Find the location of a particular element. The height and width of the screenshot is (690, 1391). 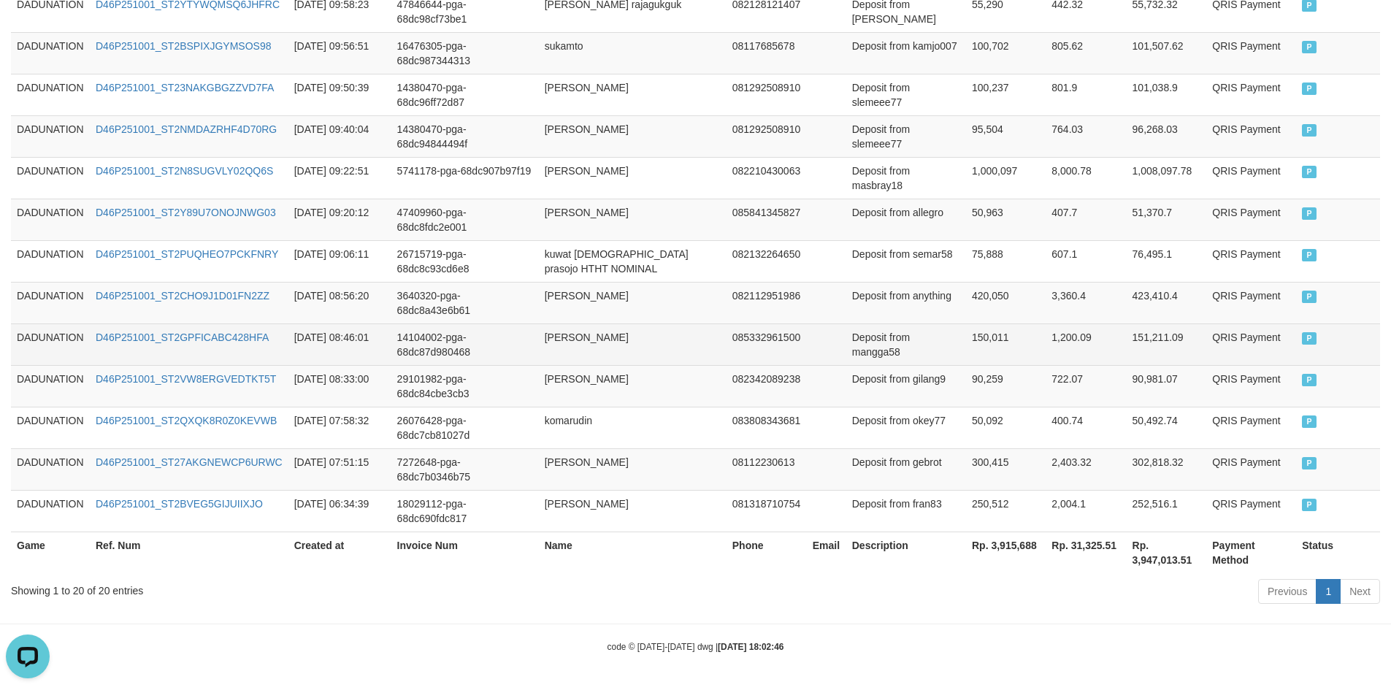

a: D46P251001_ST27AKGNEWCP6URWC is located at coordinates (189, 462).